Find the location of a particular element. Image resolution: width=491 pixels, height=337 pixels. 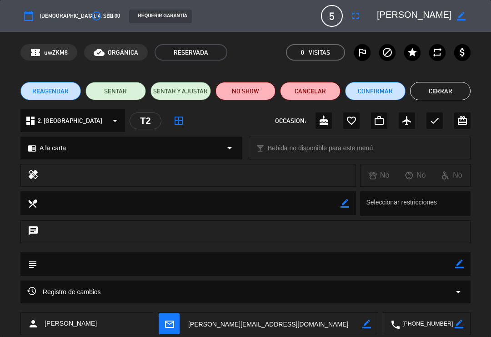

span: uwZKM8 is located at coordinates (56, 52).